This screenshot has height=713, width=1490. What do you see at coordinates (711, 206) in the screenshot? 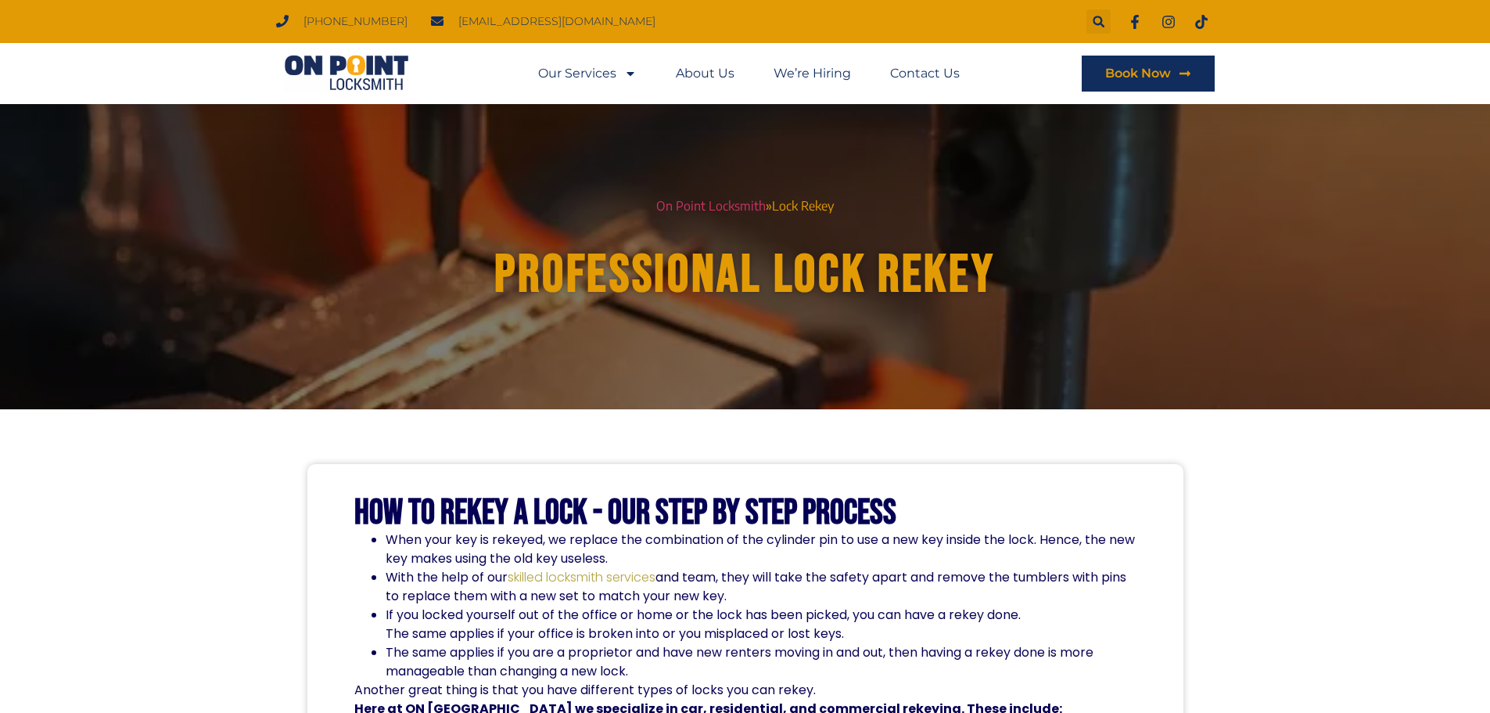
I see `a: On Point Locksmith` at bounding box center [711, 206].